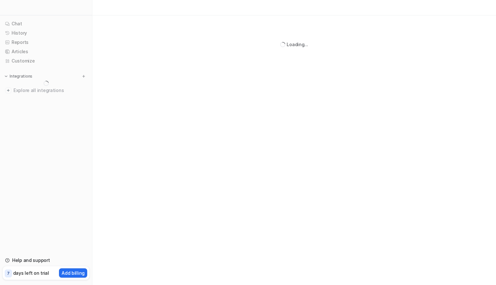 This screenshot has height=285, width=496. I want to click on button: Integrations, so click(18, 76).